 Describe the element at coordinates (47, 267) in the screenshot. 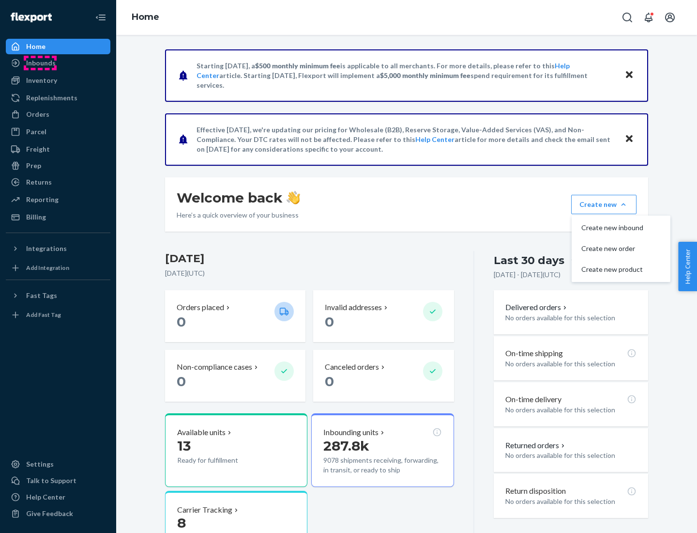

I see `div: Add Integration` at that location.